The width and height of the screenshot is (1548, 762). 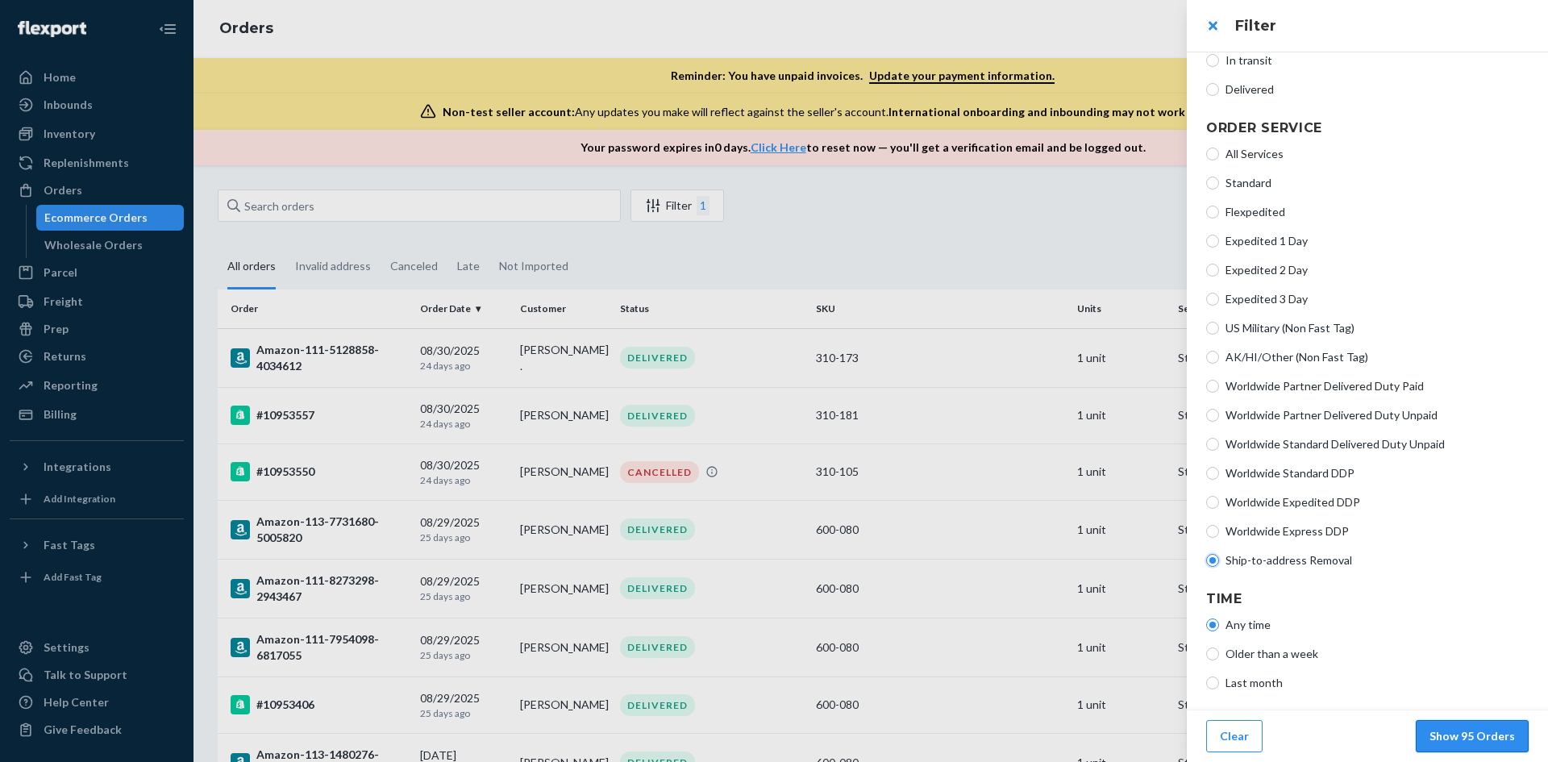 I want to click on span: Standard, so click(x=1377, y=183).